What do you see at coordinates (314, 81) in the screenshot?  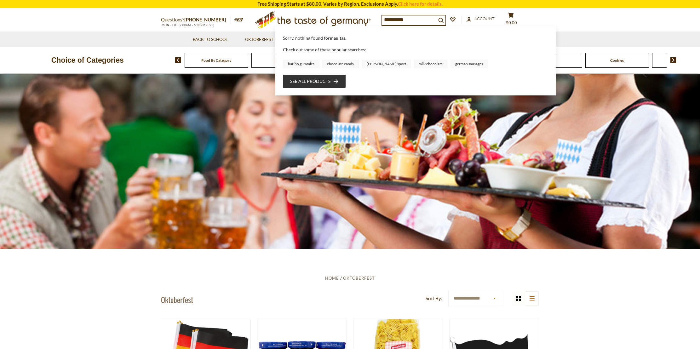 I see `a: See all products` at bounding box center [314, 81].